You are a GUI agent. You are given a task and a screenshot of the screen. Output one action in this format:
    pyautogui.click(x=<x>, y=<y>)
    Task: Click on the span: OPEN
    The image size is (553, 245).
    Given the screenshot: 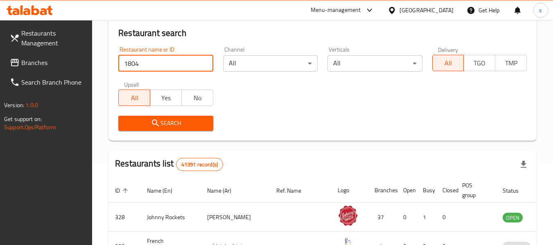 What is the action you would take?
    pyautogui.click(x=512, y=218)
    